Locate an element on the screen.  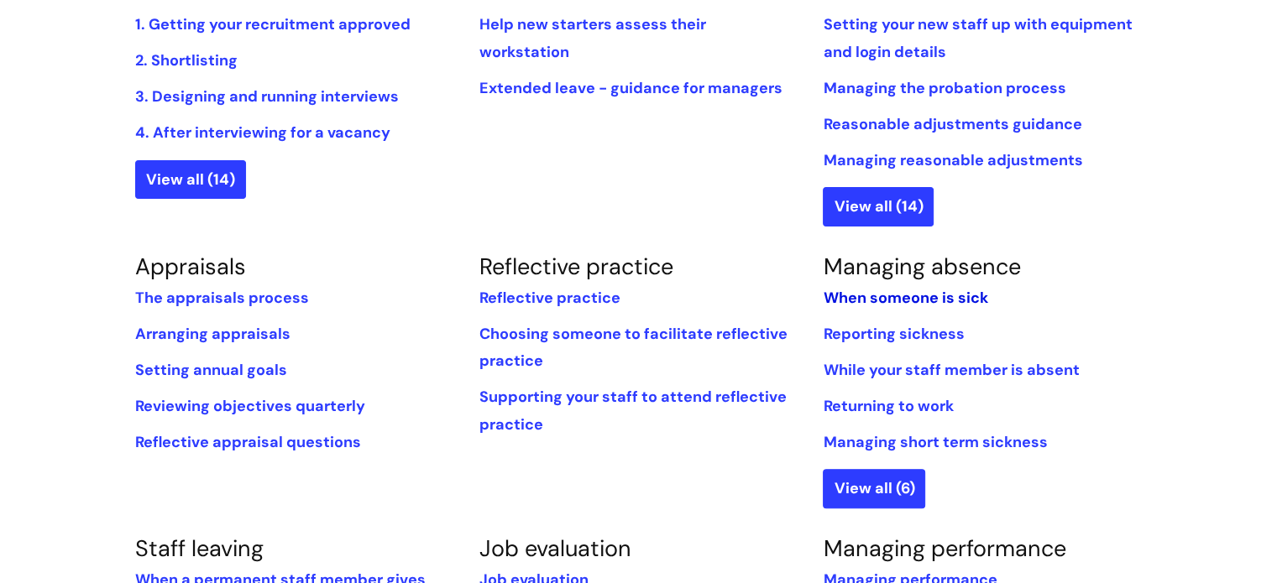
a: 3. Designing and running interviews is located at coordinates (267, 97).